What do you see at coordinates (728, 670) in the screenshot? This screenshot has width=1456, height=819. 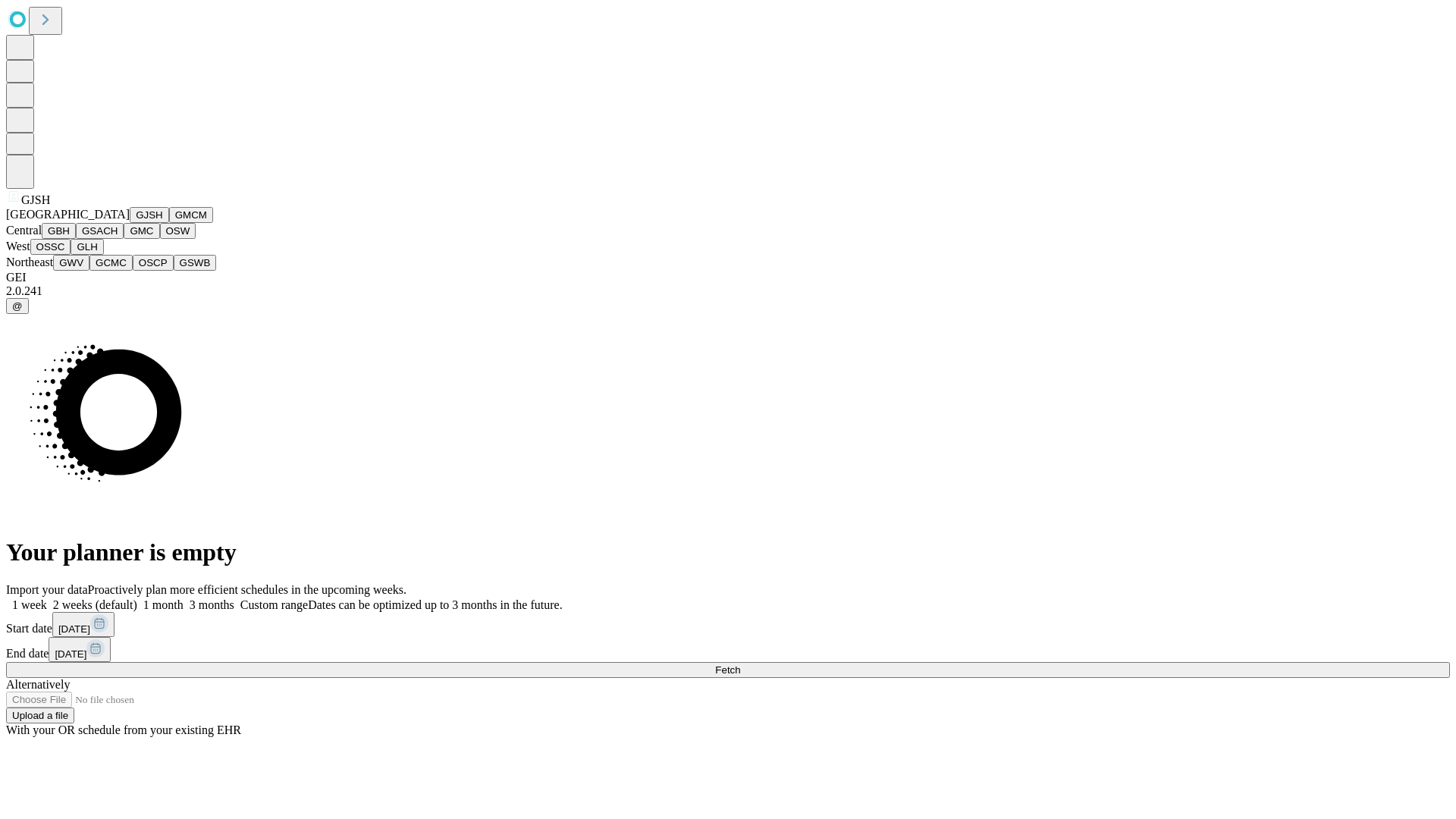 I see `span: Fetch` at bounding box center [728, 670].